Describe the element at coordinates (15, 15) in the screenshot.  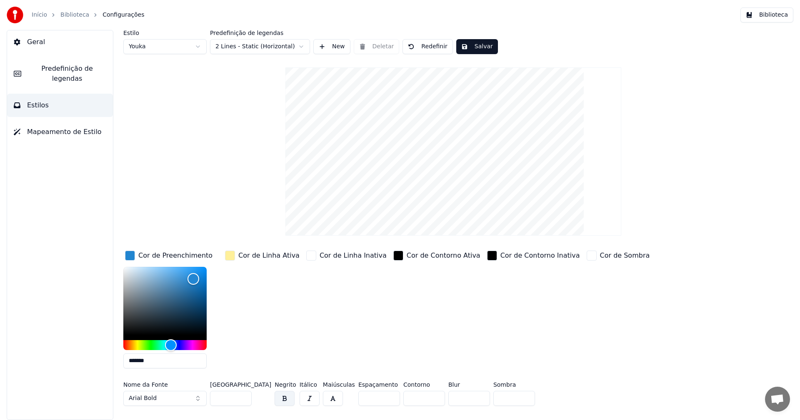
I see `img: youka` at that location.